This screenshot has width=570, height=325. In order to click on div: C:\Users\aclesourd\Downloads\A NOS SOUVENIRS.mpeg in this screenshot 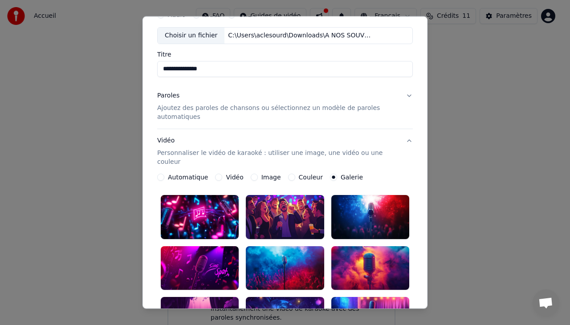, I will do `click(300, 36)`.